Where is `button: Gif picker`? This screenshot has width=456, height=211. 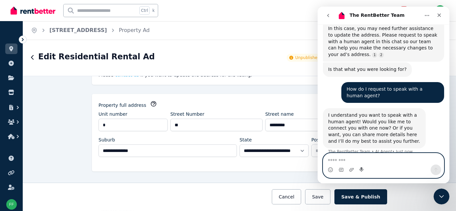
button: Gif picker is located at coordinates (23, 163).